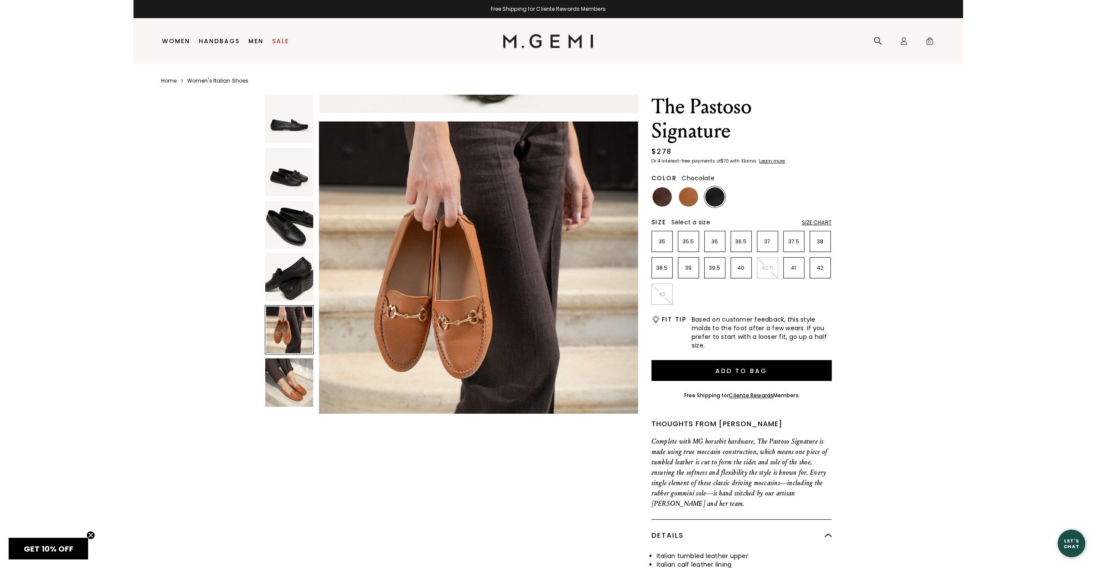  Describe the element at coordinates (767, 241) in the screenshot. I see `p: 37` at that location.